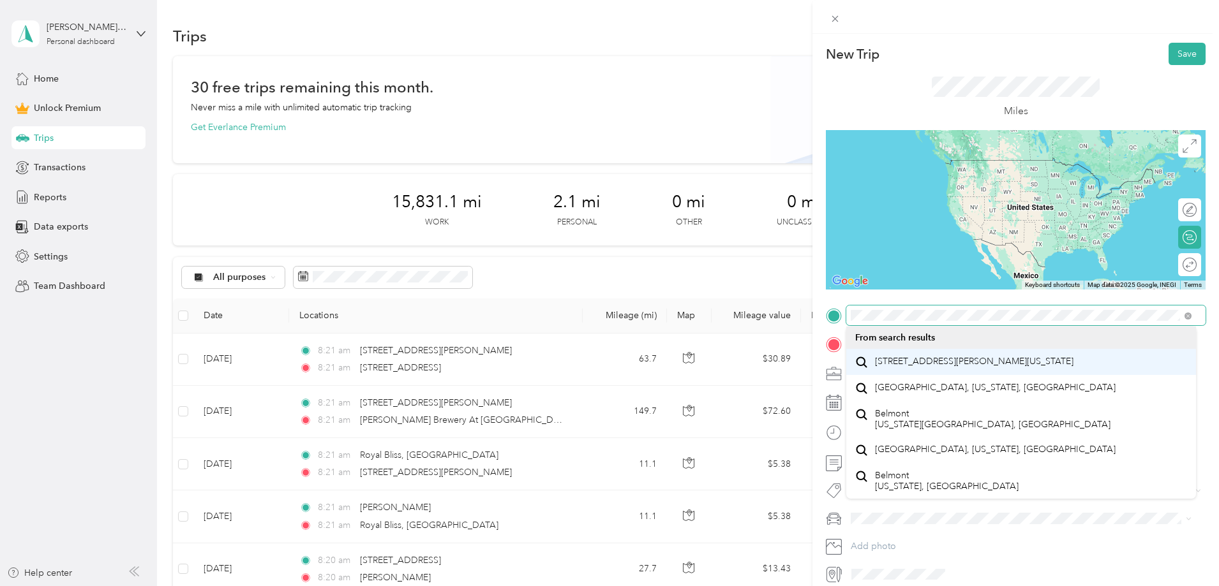 The width and height of the screenshot is (1219, 586). What do you see at coordinates (1052, 285) in the screenshot?
I see `button: Keyboard shortcuts` at bounding box center [1052, 285].